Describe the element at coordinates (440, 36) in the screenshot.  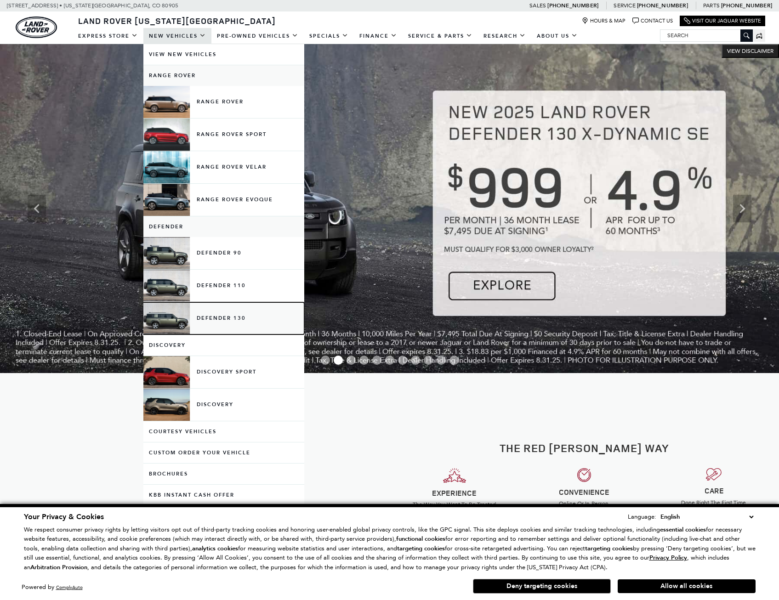
I see `a: Service & Parts` at that location.